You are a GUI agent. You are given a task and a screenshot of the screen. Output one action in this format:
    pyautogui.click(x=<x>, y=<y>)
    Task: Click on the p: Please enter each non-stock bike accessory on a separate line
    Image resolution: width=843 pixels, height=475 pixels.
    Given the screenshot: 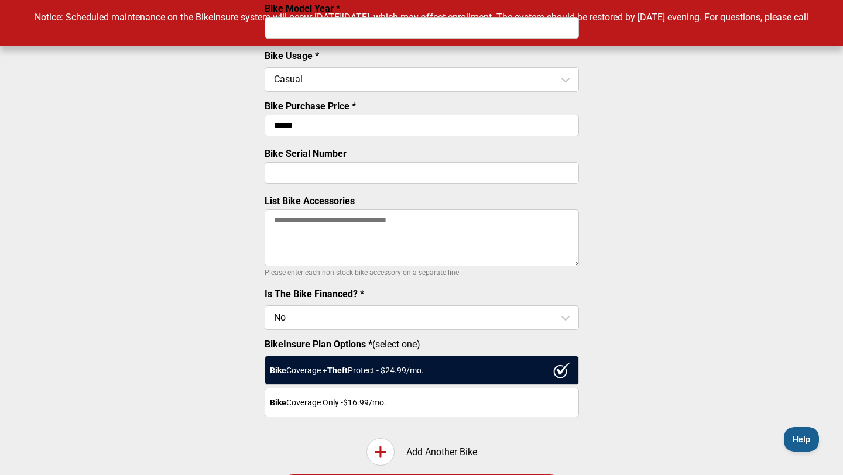 What is the action you would take?
    pyautogui.click(x=421, y=273)
    